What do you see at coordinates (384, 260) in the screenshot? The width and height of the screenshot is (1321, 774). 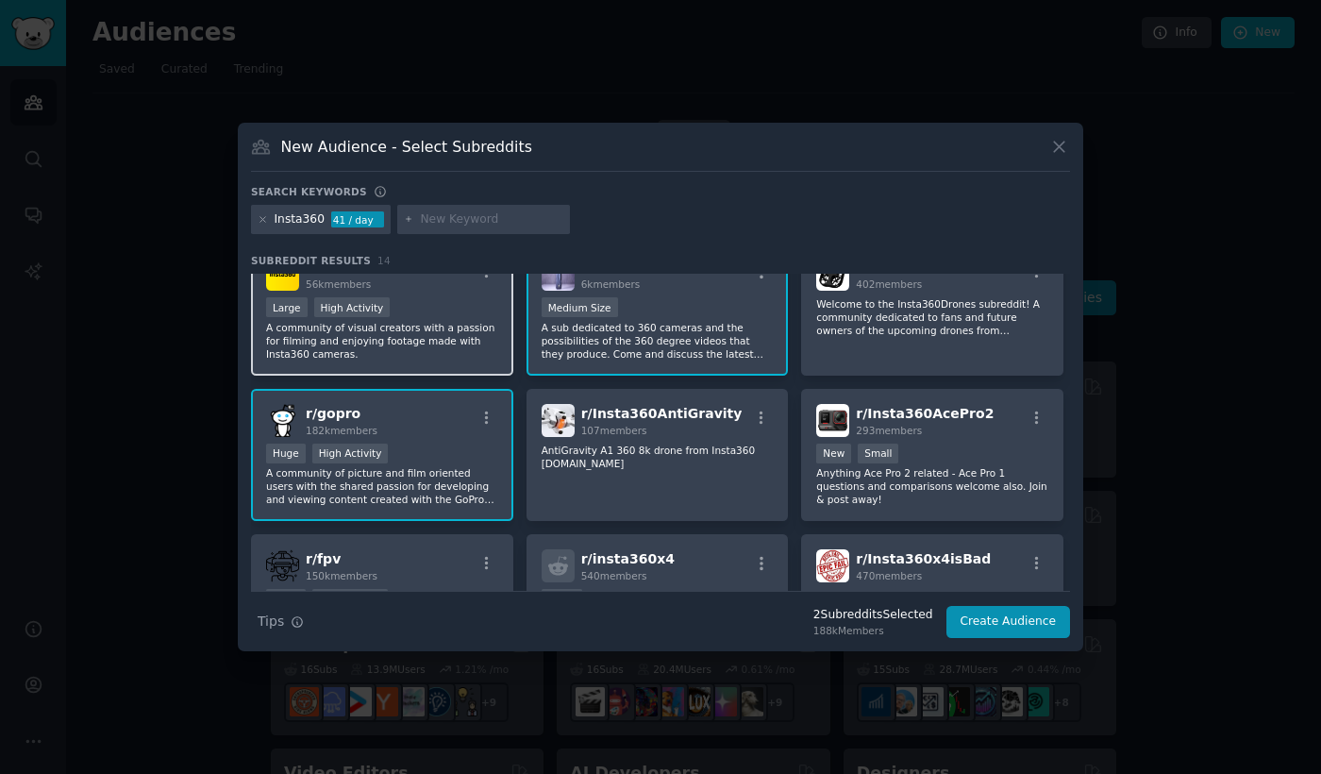 I see `span: 14` at bounding box center [384, 260].